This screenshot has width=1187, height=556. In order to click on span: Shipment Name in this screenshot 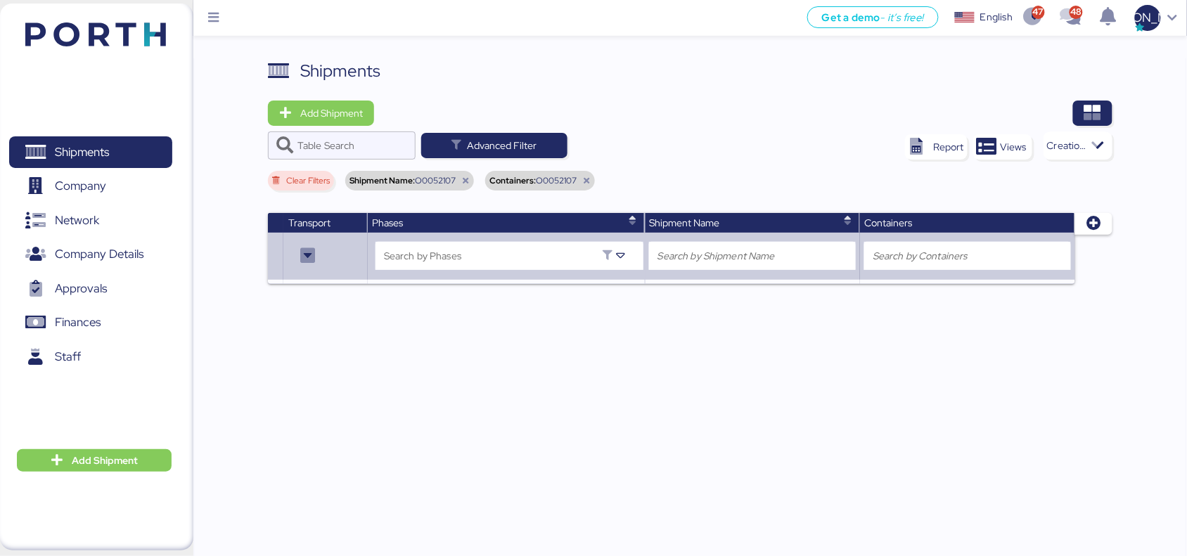, I will do `click(685, 223)`.